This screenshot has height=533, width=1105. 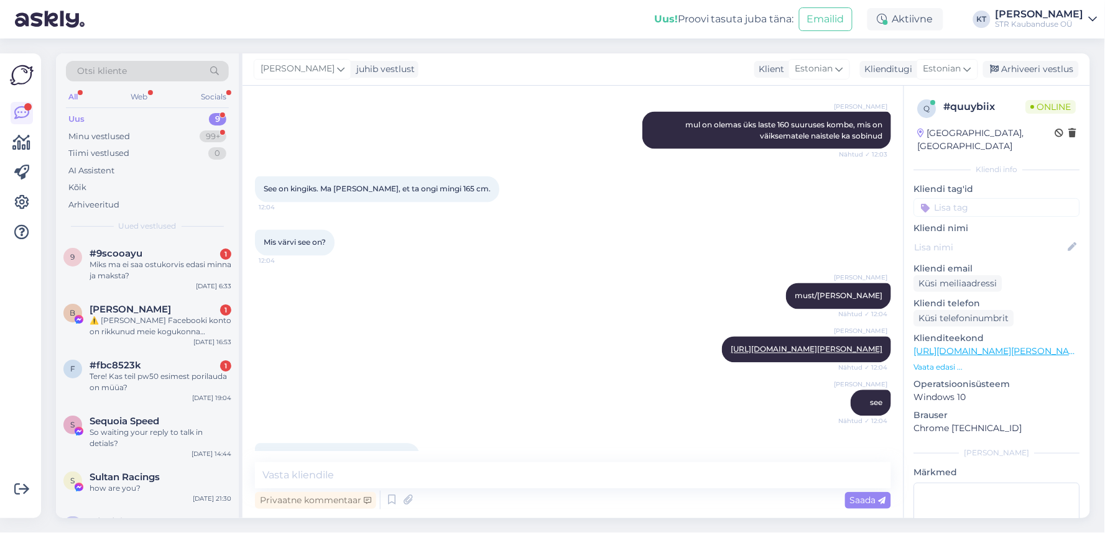 I want to click on div: Aktiivne, so click(x=905, y=19).